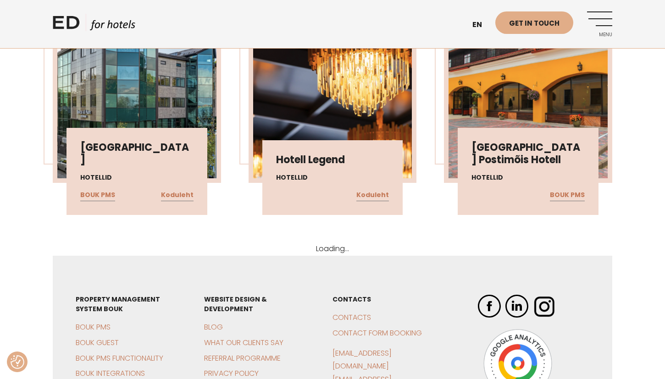 The height and width of the screenshot is (379, 665). Describe the element at coordinates (17, 362) in the screenshot. I see `button: Consent Preferences` at that location.